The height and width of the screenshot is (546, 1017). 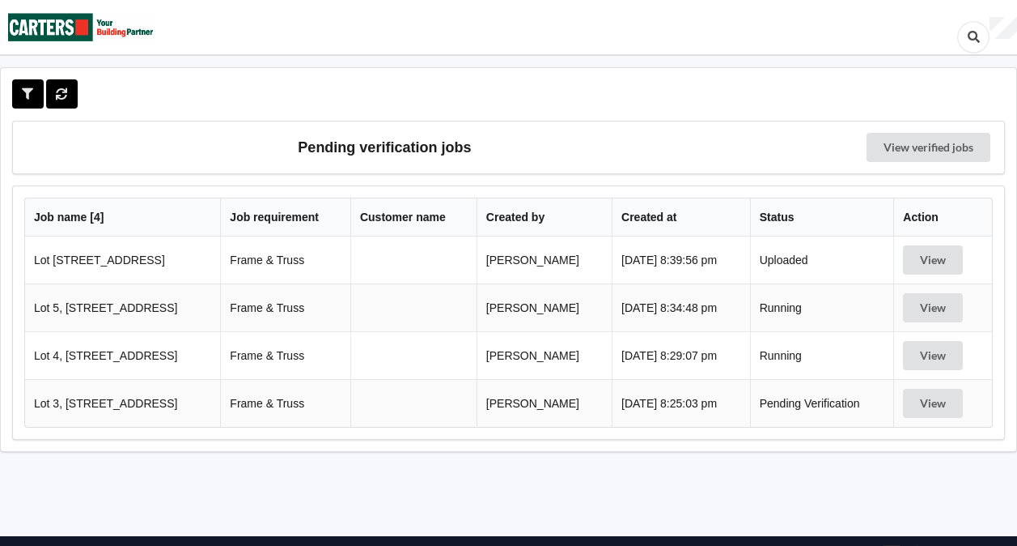 What do you see at coordinates (414, 217) in the screenshot?
I see `th: Customer name` at bounding box center [414, 217].